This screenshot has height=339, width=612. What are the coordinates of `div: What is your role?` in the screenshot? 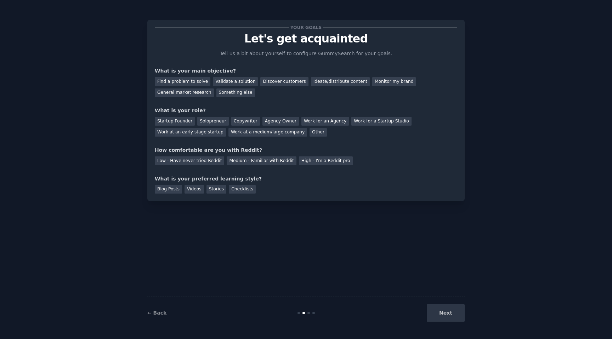 It's located at (306, 110).